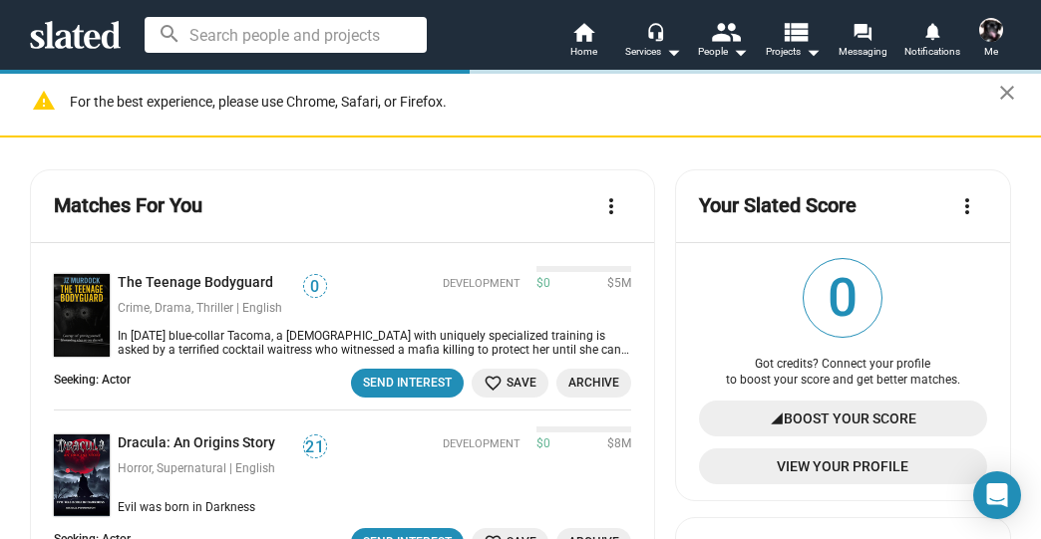 This screenshot has height=539, width=1041. I want to click on mat-icon: favorite_border, so click(492, 383).